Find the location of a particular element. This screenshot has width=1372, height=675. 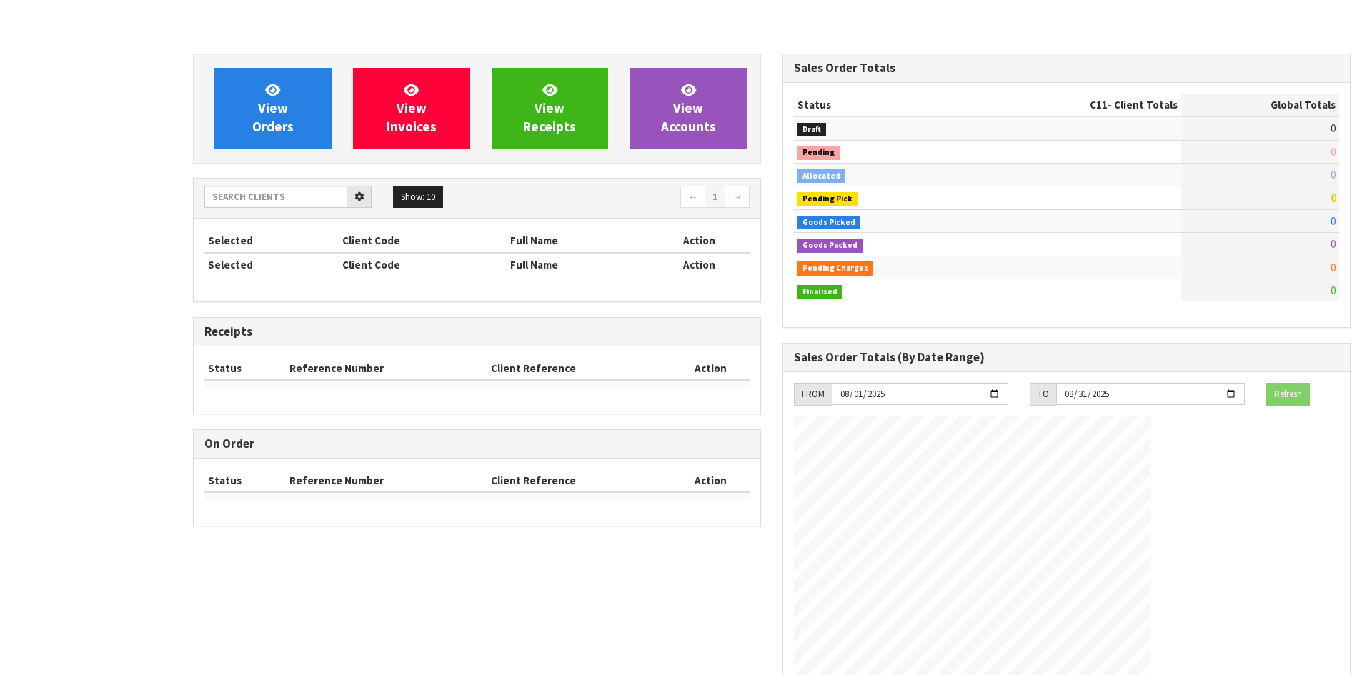

button: Refresh is located at coordinates (1288, 395).